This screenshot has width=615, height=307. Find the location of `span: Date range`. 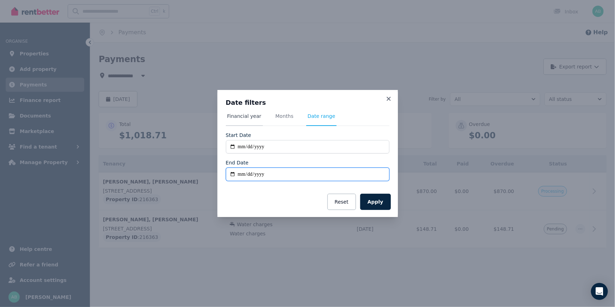

span: Date range is located at coordinates (321, 116).